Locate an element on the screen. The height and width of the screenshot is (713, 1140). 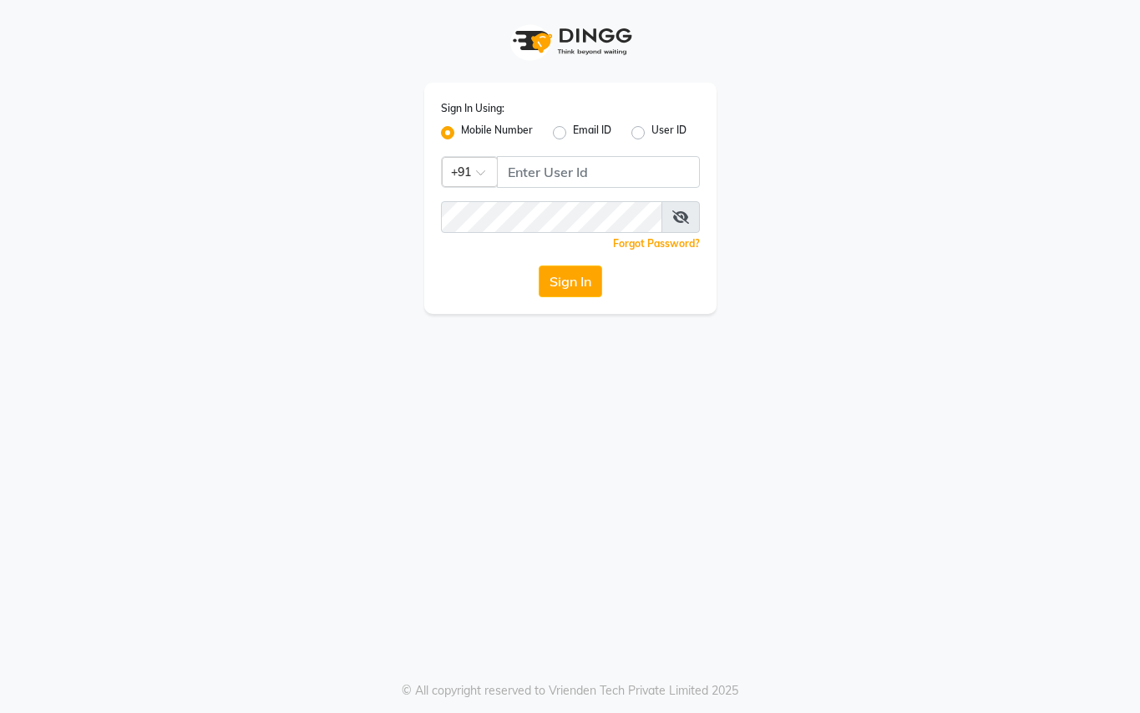
label: Sign In Using: is located at coordinates (473, 109).